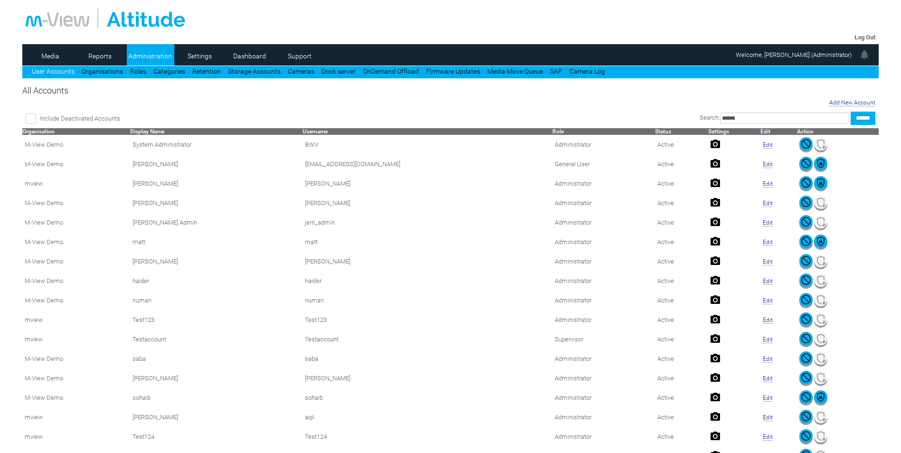  What do you see at coordinates (155, 183) in the screenshot?
I see `span: Contact Method: SMS` at bounding box center [155, 183].